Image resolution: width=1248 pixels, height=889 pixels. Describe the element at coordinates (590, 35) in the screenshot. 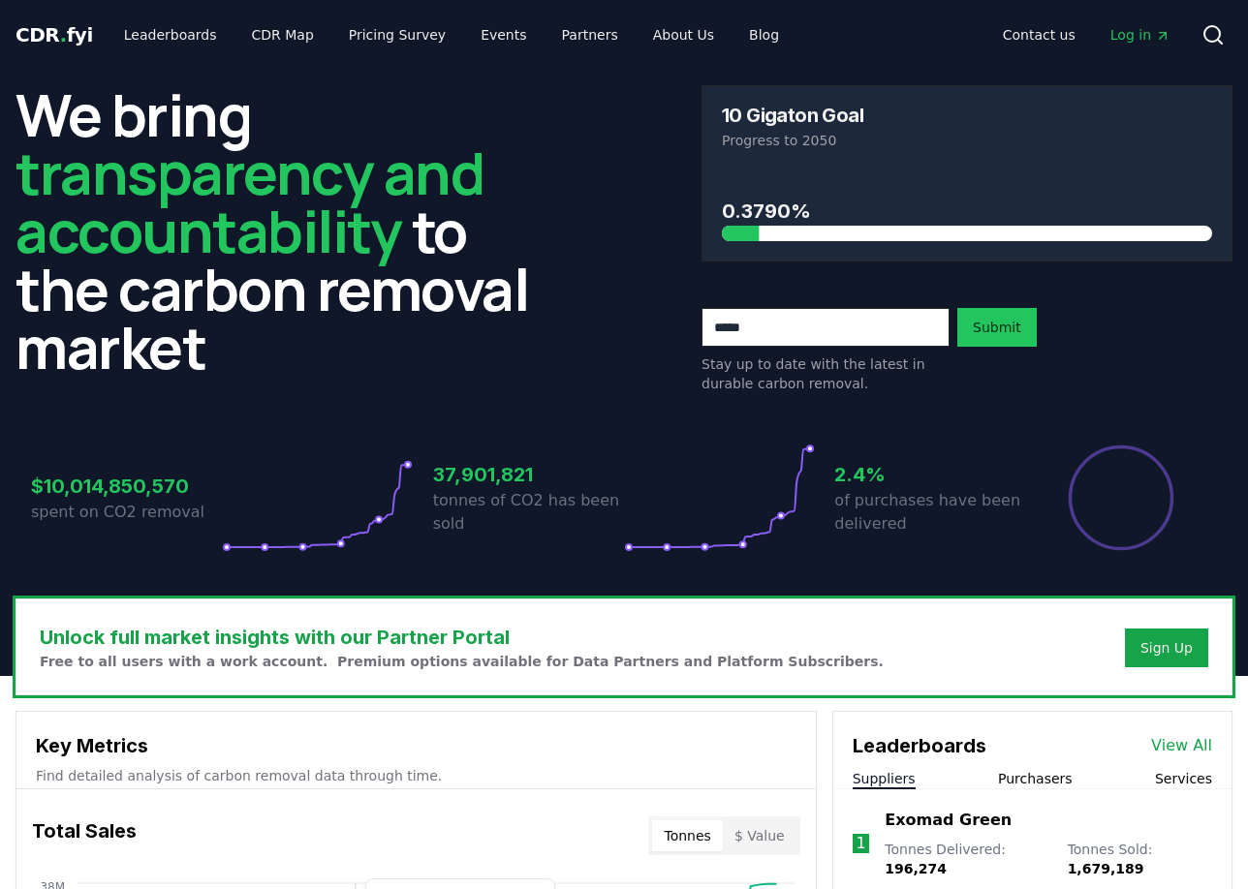

I see `a: Partners` at that location.